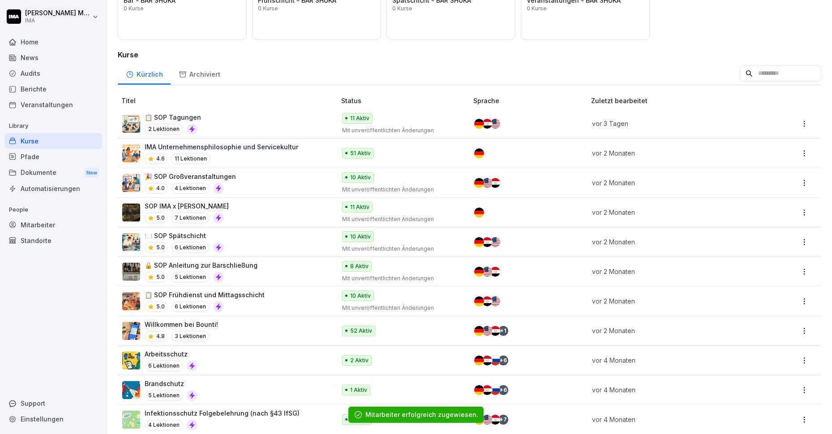  Describe the element at coordinates (53, 126) in the screenshot. I see `p: Library` at that location.